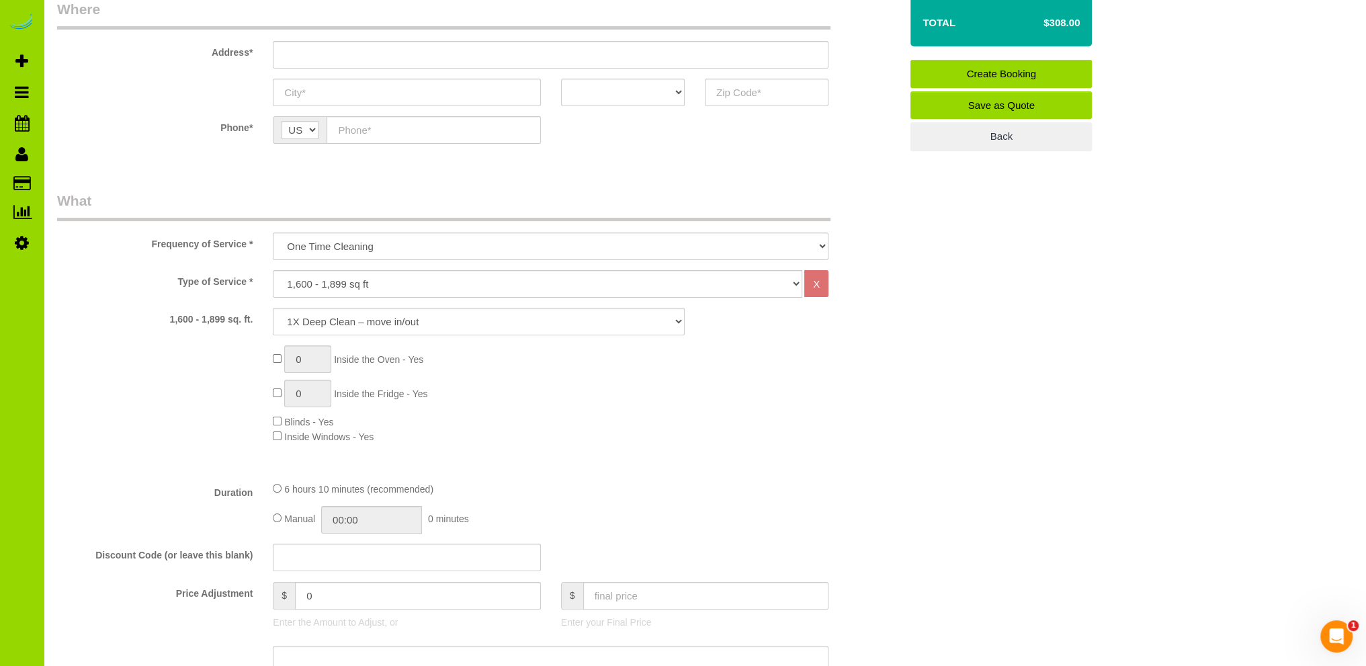  What do you see at coordinates (444, 206) in the screenshot?
I see `legend: What` at bounding box center [444, 206].